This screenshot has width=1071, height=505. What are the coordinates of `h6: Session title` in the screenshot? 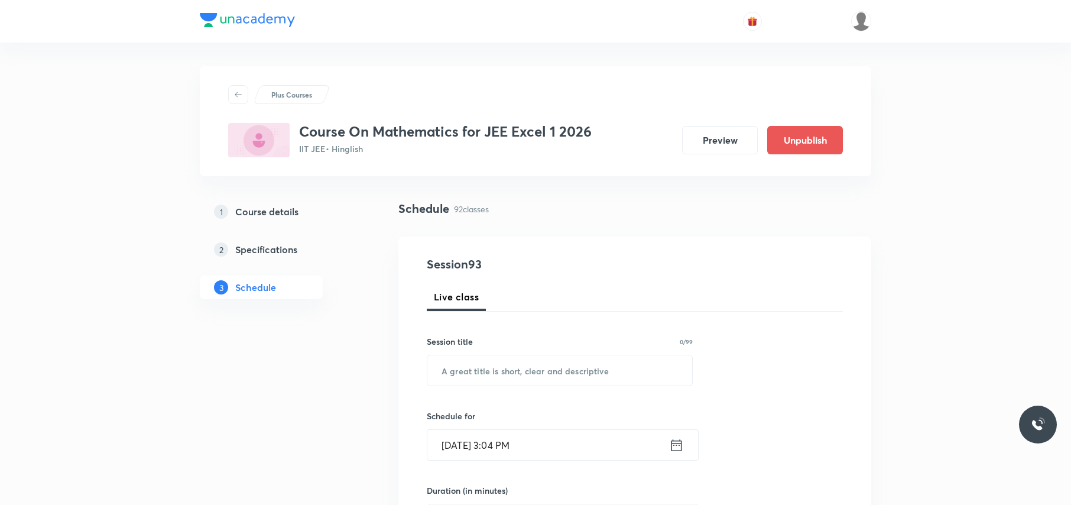 It's located at (450, 341).